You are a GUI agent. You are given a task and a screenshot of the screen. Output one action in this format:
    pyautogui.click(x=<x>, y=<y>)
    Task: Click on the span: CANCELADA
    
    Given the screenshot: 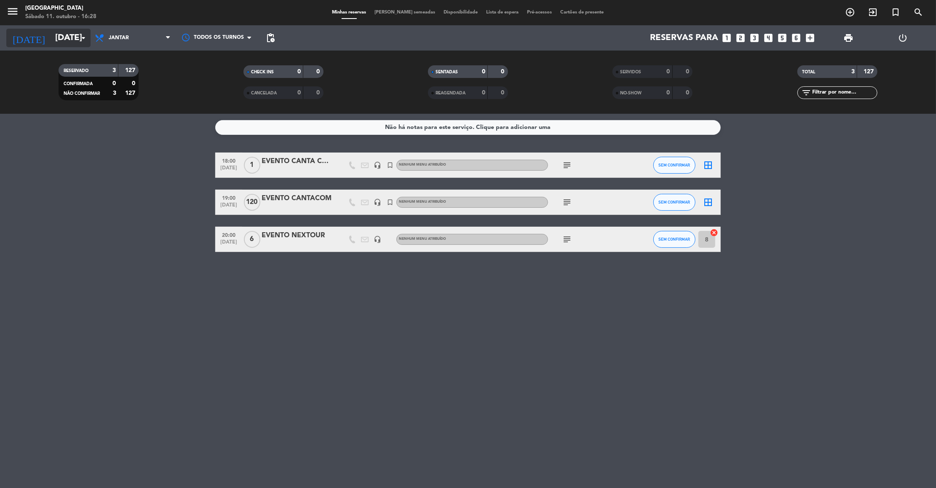 What is the action you would take?
    pyautogui.click(x=264, y=93)
    